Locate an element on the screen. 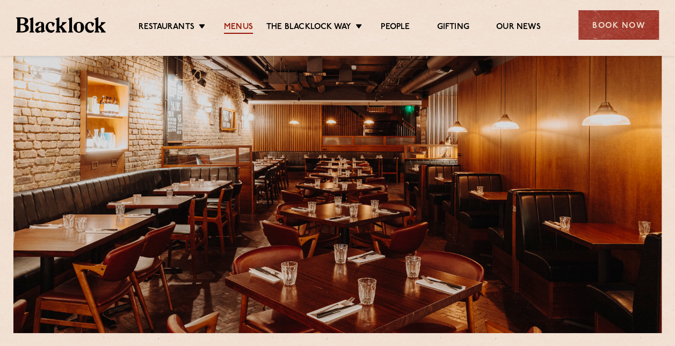 The width and height of the screenshot is (675, 346). div: Book Now is located at coordinates (618, 25).